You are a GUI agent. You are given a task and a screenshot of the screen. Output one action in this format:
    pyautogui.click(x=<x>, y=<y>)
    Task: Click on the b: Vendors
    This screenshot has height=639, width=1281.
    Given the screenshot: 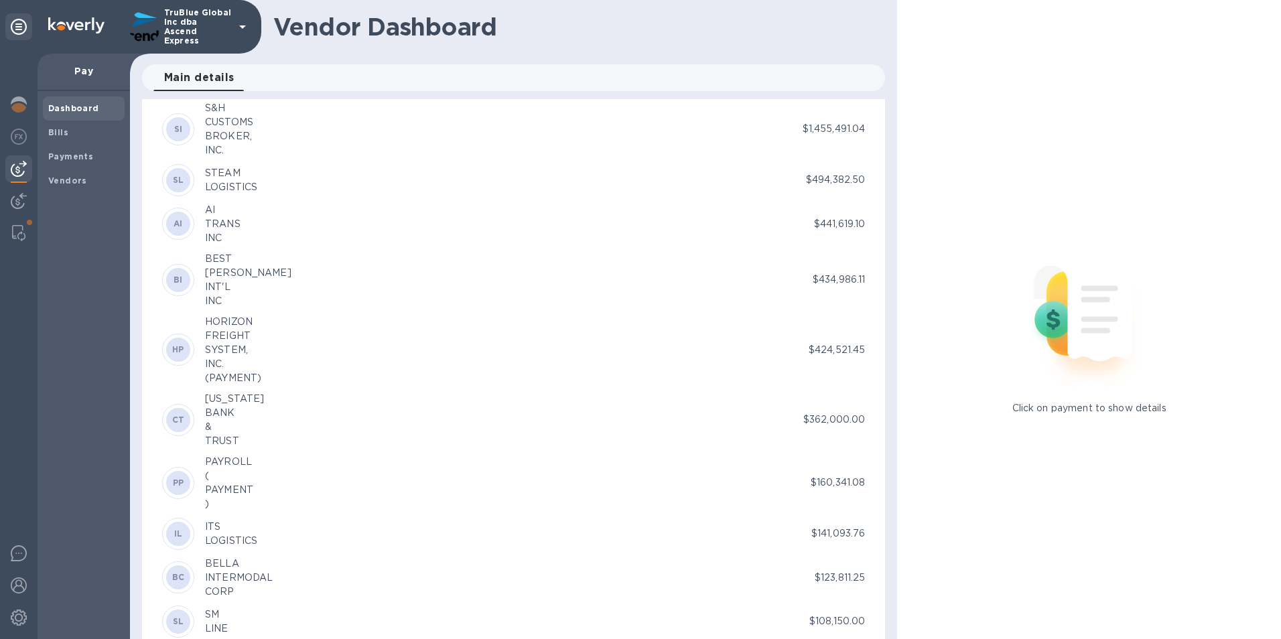 What is the action you would take?
    pyautogui.click(x=68, y=180)
    